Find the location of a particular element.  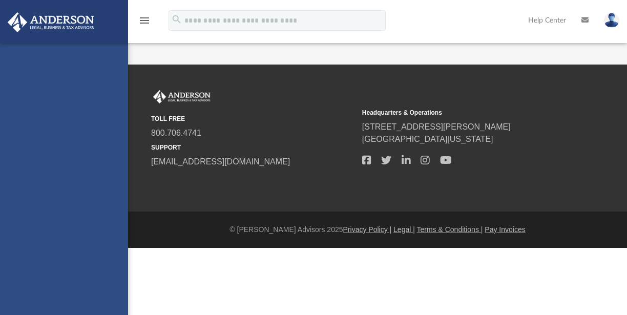

small: SUPPORT is located at coordinates (253, 148).